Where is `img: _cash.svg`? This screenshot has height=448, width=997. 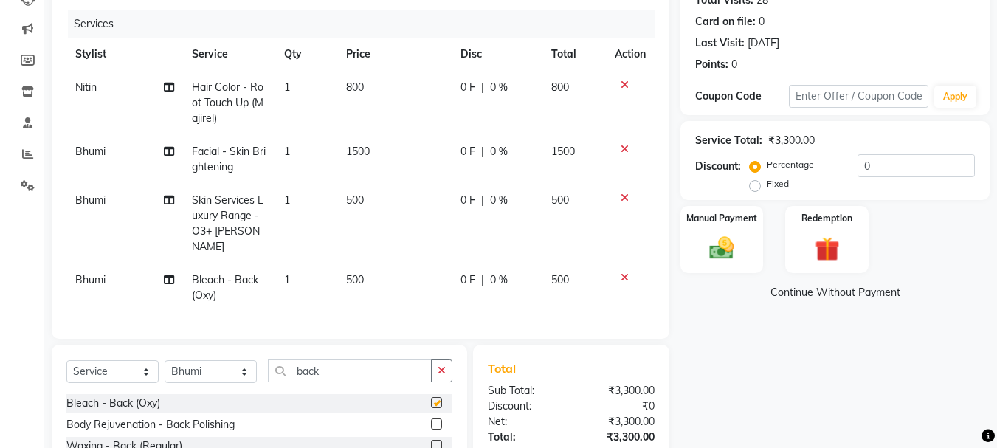
img: _cash.svg is located at coordinates (722, 248).